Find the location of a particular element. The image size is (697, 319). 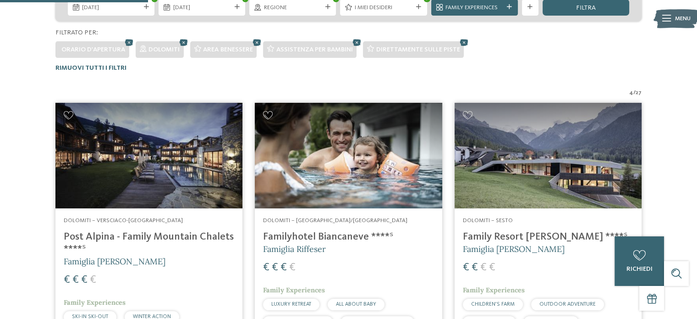

span: 4 is located at coordinates (631, 93).